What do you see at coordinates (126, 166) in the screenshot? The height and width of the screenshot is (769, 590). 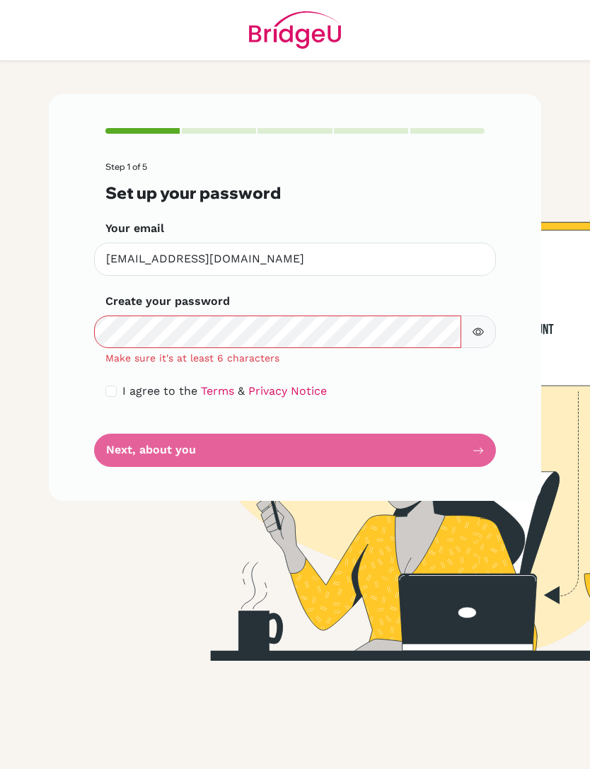 I see `span: Step 1 of 5` at bounding box center [126, 166].